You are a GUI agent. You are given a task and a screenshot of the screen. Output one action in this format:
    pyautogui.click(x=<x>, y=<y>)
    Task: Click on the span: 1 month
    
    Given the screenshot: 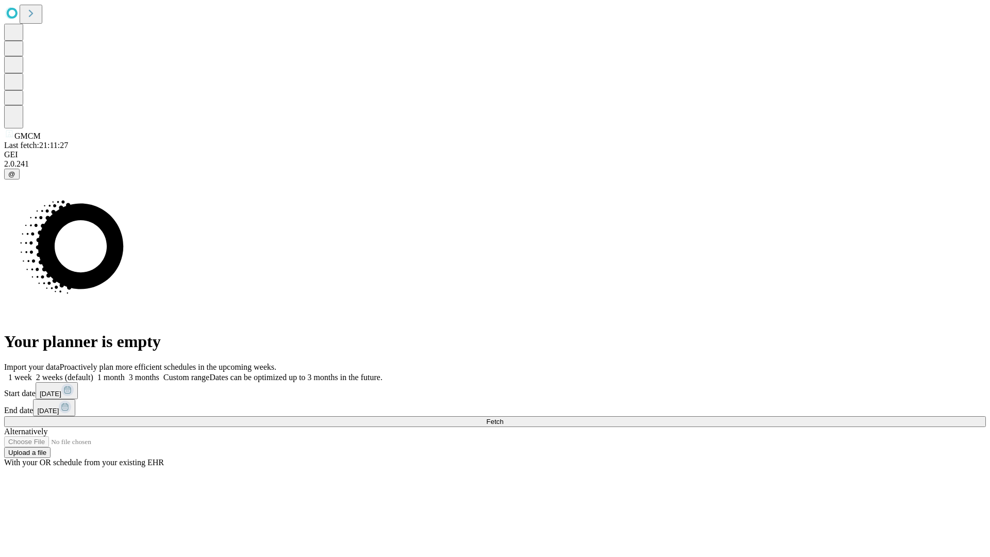 What is the action you would take?
    pyautogui.click(x=111, y=377)
    